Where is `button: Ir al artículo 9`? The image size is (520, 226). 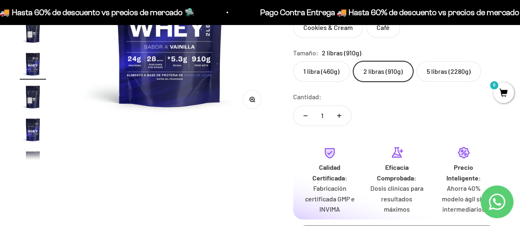 button: Ir al artículo 9 is located at coordinates (33, 164).